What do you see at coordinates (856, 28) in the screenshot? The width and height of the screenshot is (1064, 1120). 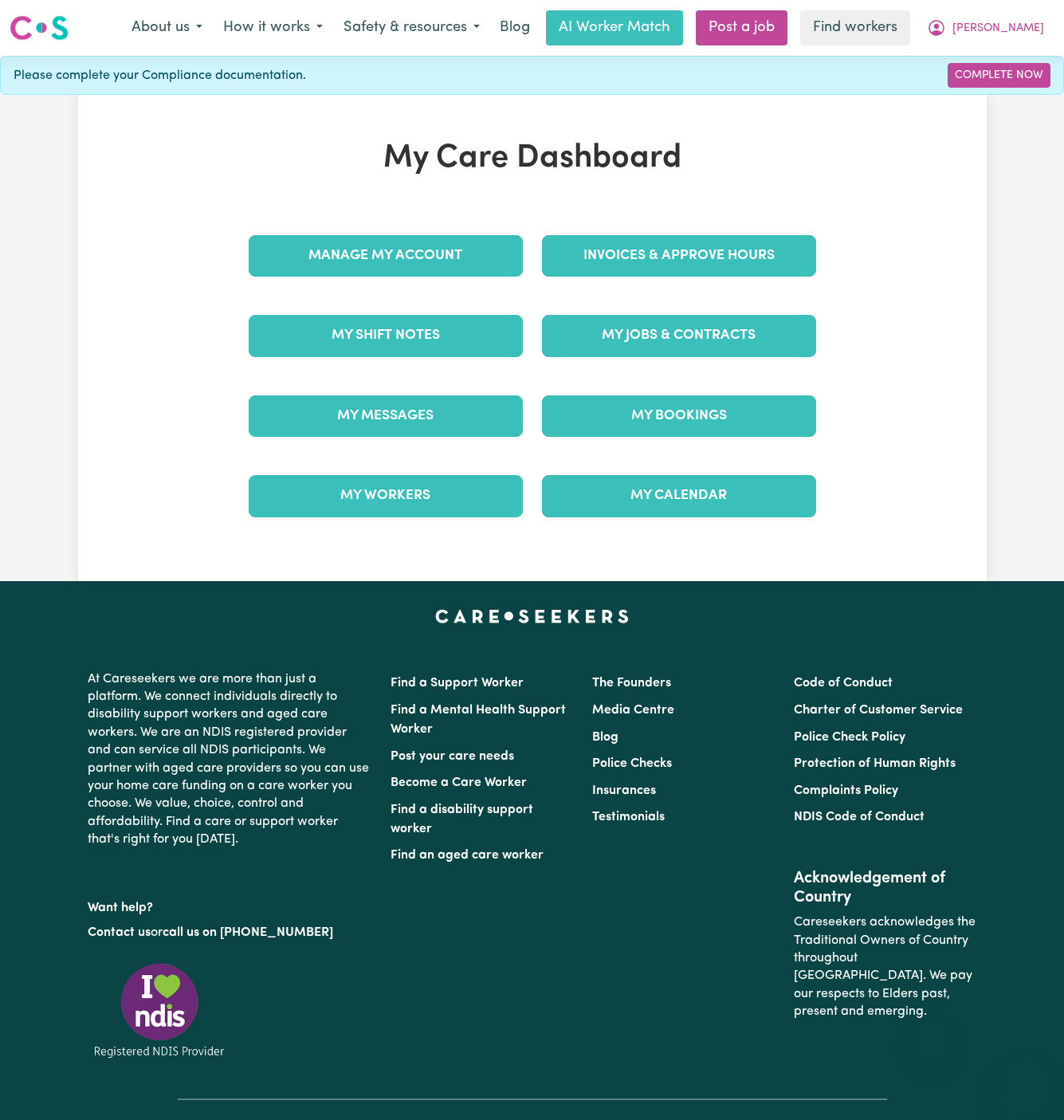 I see `a: Find workers` at bounding box center [856, 28].